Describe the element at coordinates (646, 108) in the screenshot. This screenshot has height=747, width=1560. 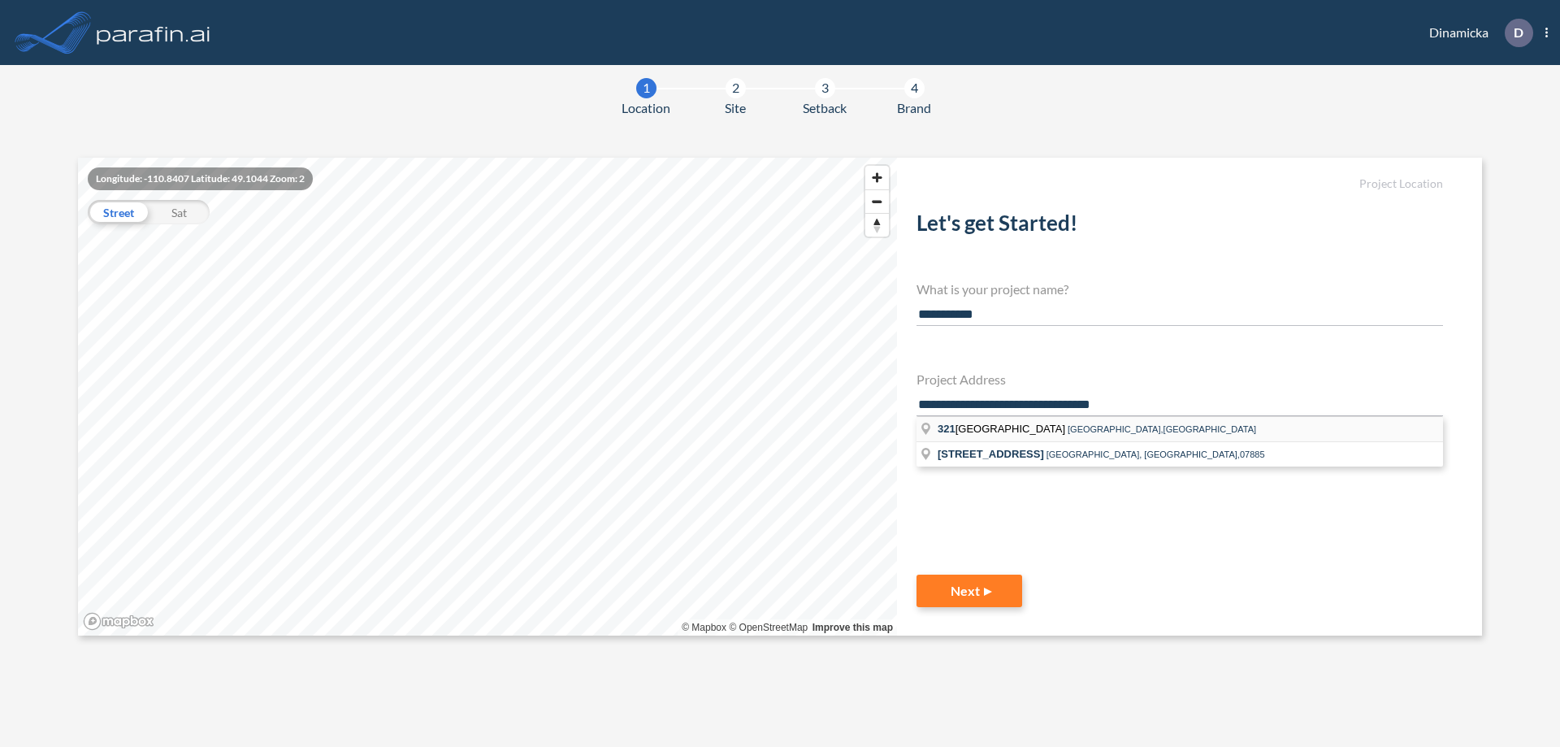
I see `span: Location` at that location.